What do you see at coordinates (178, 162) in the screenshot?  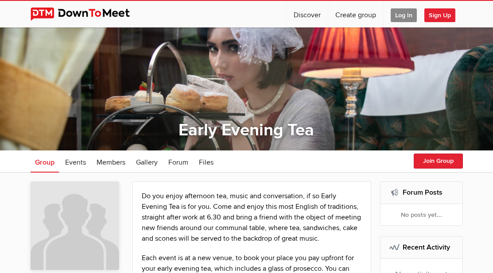 I see `span: Forum` at bounding box center [178, 162].